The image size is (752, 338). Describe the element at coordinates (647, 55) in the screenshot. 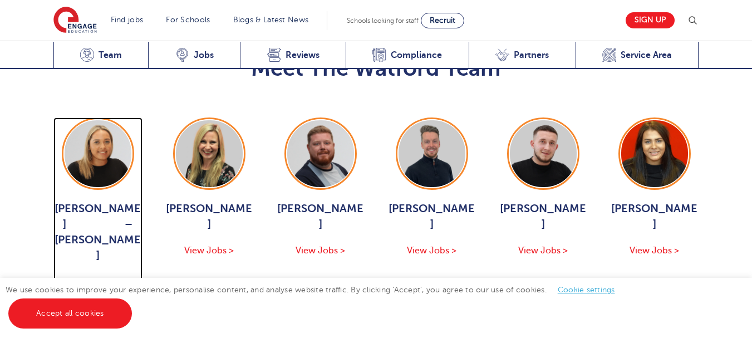

I see `span: Service Area` at that location.